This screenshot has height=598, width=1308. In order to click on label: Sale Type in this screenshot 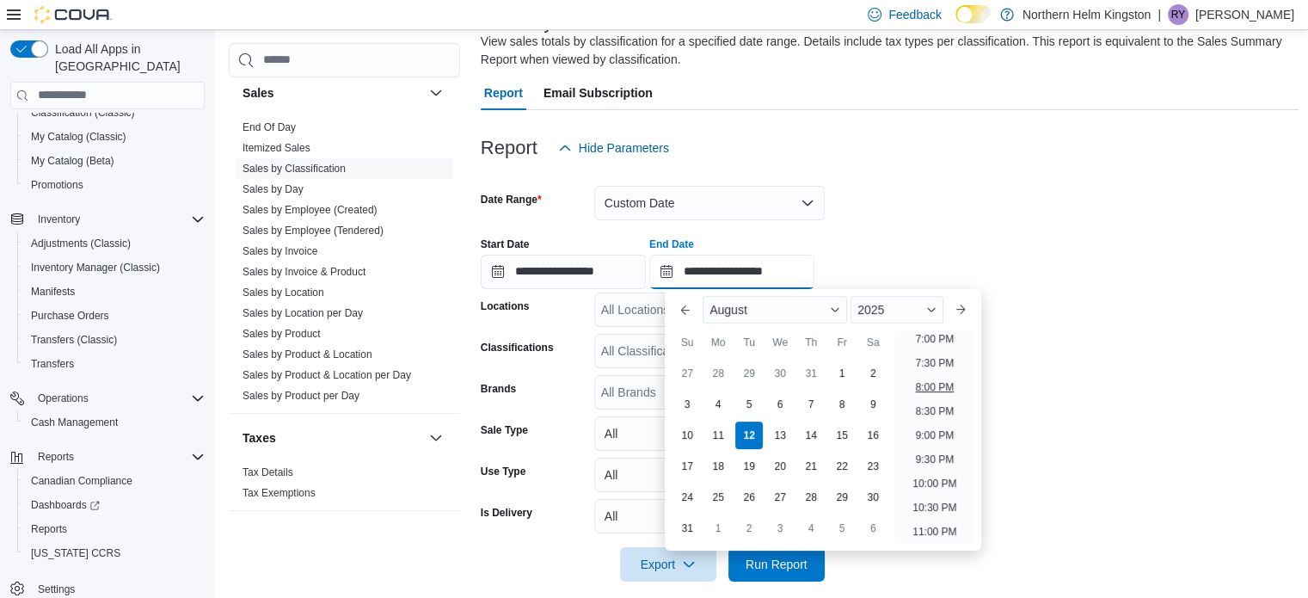, I will do `click(504, 430)`.